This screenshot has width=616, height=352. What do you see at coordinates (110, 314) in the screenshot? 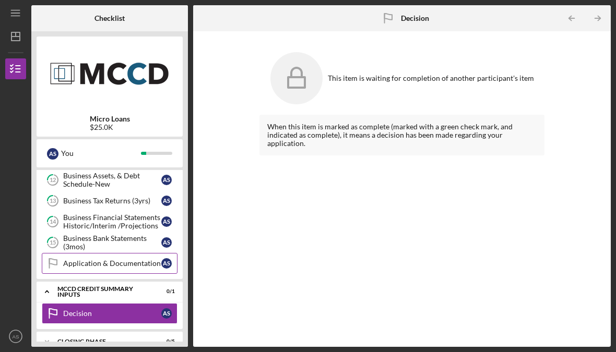
I see `a: DecisionAS` at bounding box center [110, 314].